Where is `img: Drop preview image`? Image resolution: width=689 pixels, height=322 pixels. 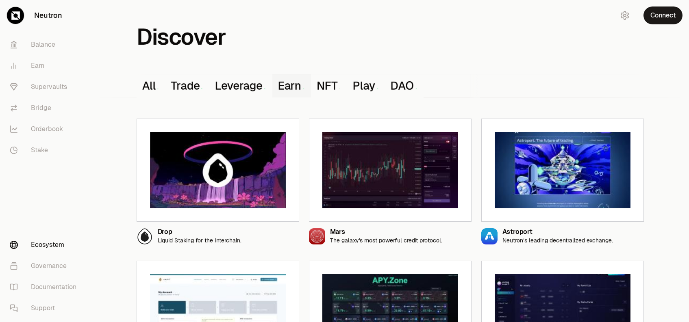 img: Drop preview image is located at coordinates (218, 170).